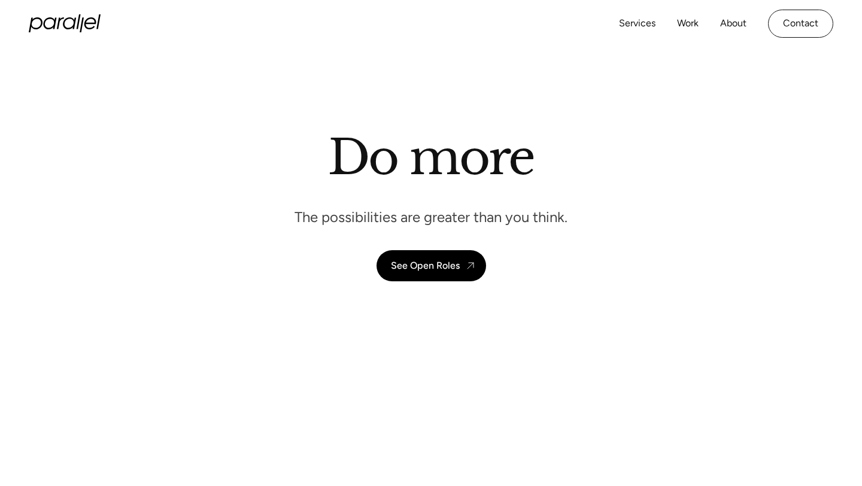  Describe the element at coordinates (733, 23) in the screenshot. I see `a: About` at that location.